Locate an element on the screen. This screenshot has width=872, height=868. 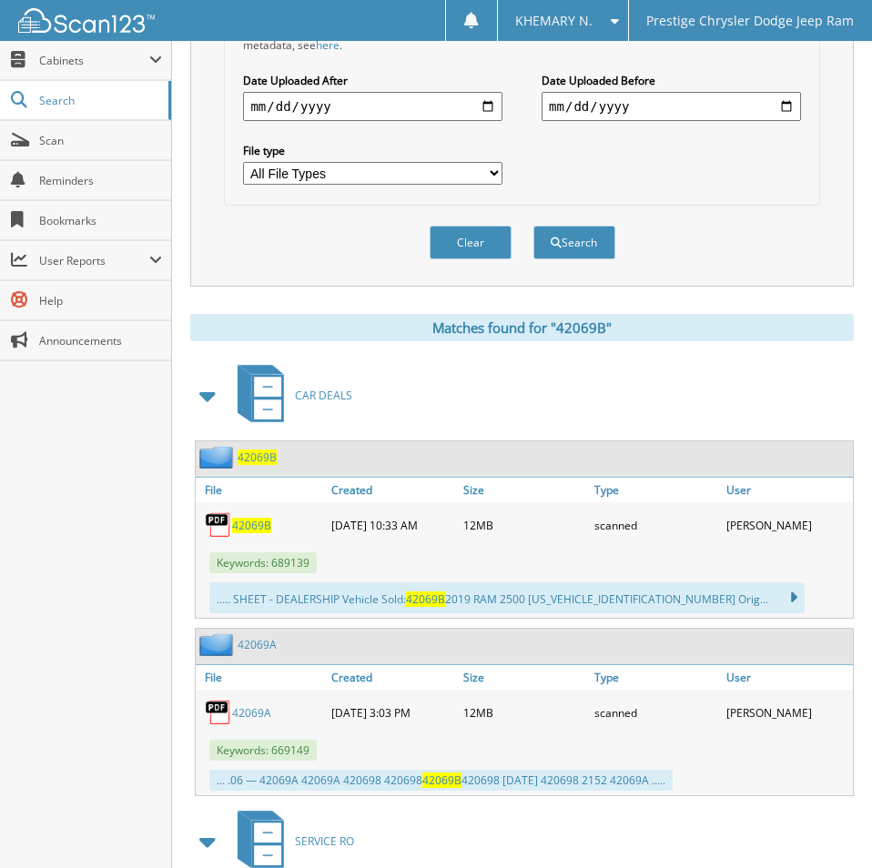
span: KHEMARY N. is located at coordinates (553, 21).